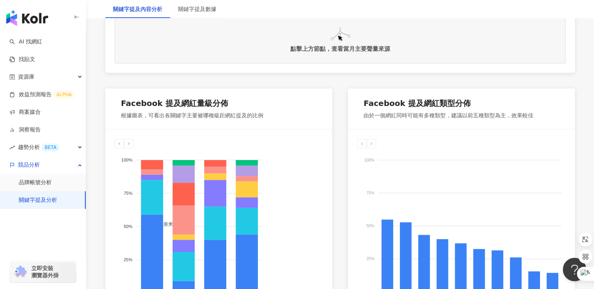 This screenshot has width=594, height=289. I want to click on img: Empty Image, so click(340, 34).